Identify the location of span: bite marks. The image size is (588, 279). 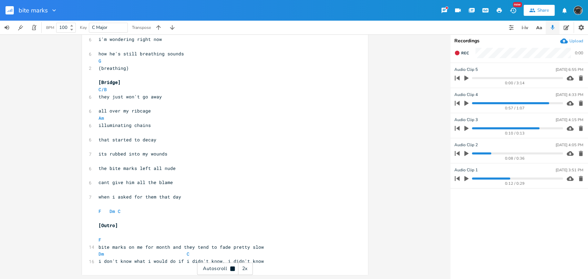
(33, 10).